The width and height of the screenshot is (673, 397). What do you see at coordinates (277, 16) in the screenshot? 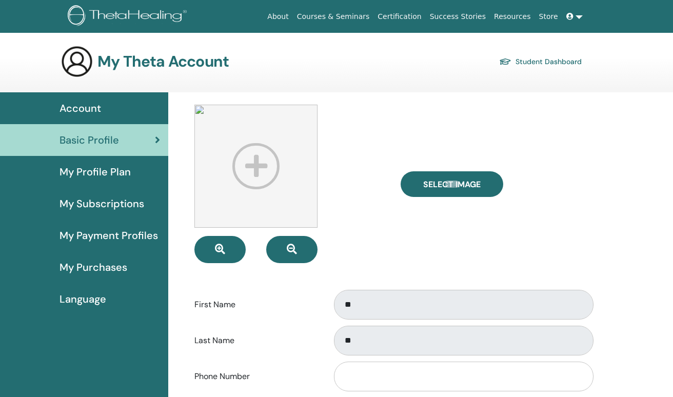
I see `a: About` at bounding box center [277, 16].